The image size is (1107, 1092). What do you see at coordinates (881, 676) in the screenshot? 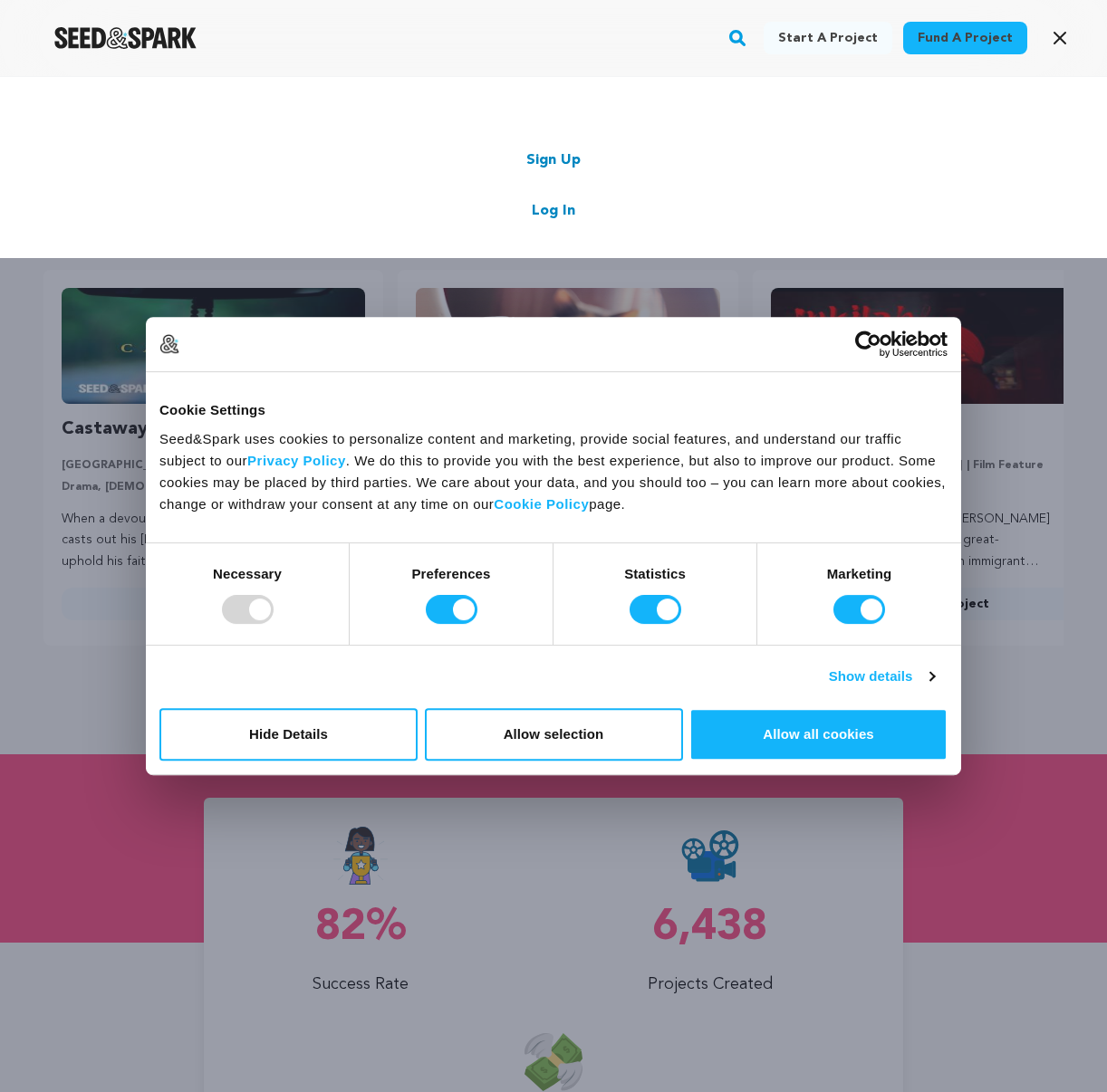
I see `a: Show details` at bounding box center [881, 676].